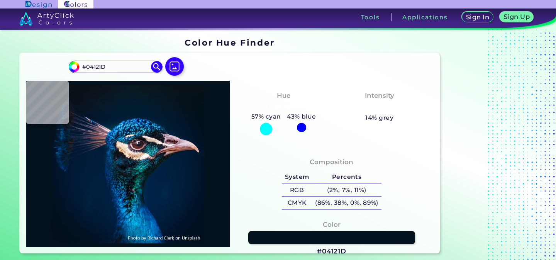 The height and width of the screenshot is (260, 556). I want to click on h4: Color, so click(331, 224).